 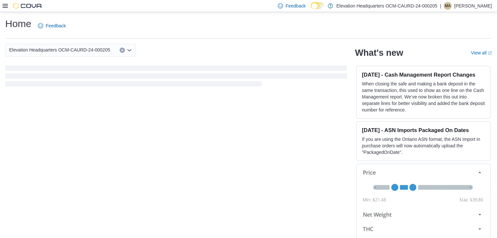 What do you see at coordinates (379, 53) in the screenshot?
I see `h2: What's new` at bounding box center [379, 53].